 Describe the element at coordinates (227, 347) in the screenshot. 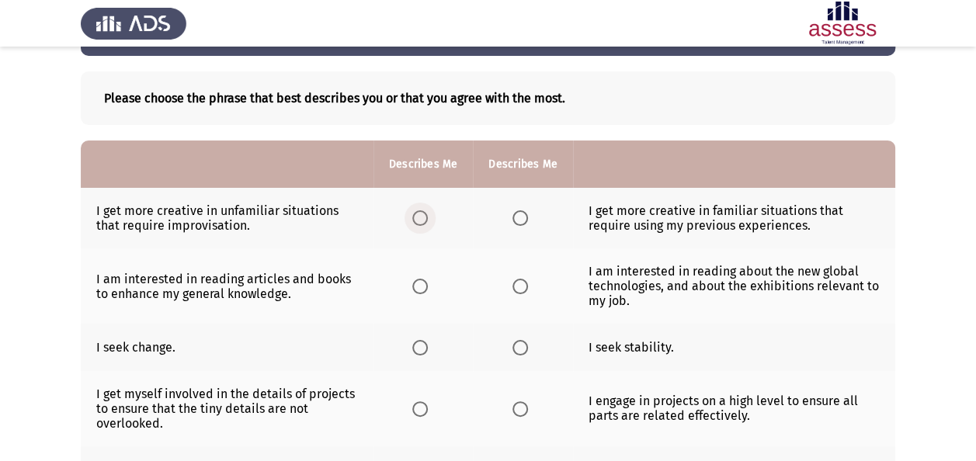

I see `td: I seek change.` at that location.